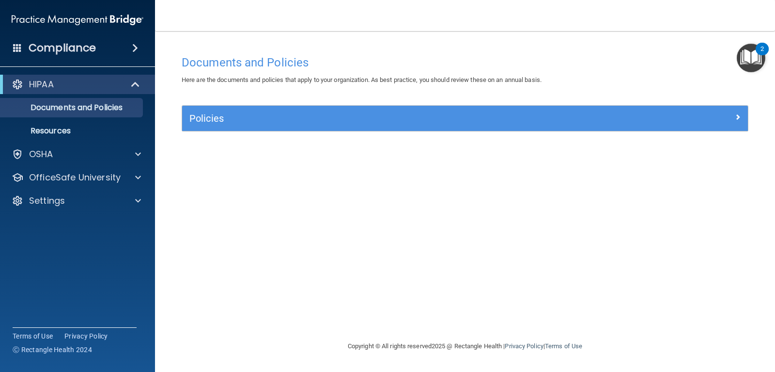 This screenshot has height=372, width=775. I want to click on h5: Policies, so click(394, 118).